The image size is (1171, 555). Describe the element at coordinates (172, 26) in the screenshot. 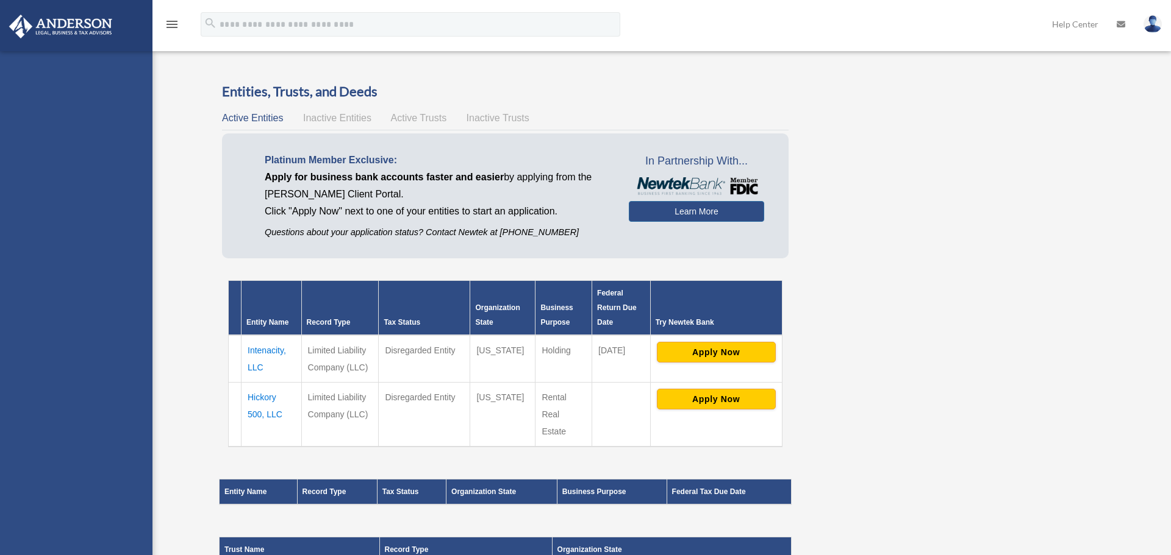

I see `a: menu` at that location.